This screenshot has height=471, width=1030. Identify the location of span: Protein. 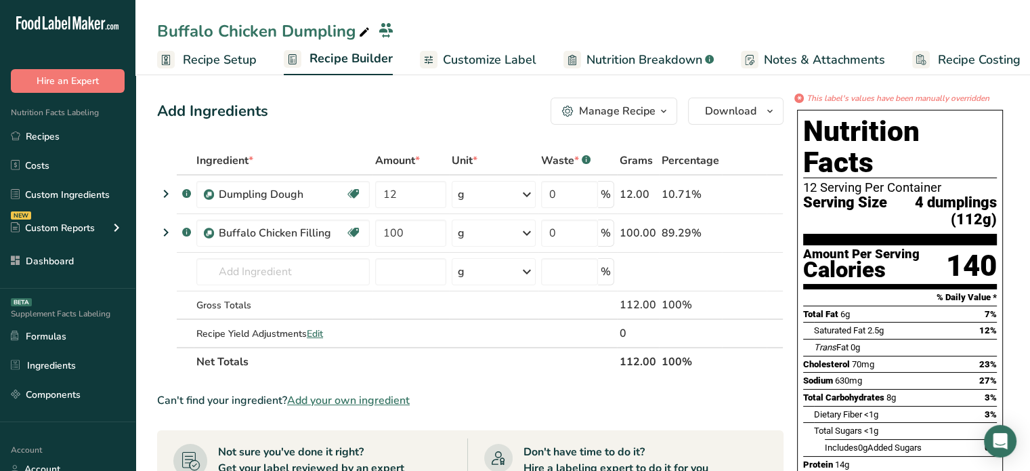
(818, 464).